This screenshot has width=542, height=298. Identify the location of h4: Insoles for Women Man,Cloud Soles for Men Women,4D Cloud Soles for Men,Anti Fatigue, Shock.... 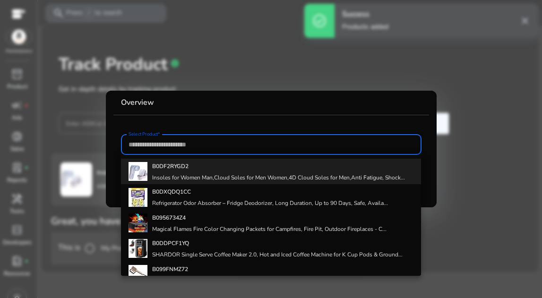
(278, 178).